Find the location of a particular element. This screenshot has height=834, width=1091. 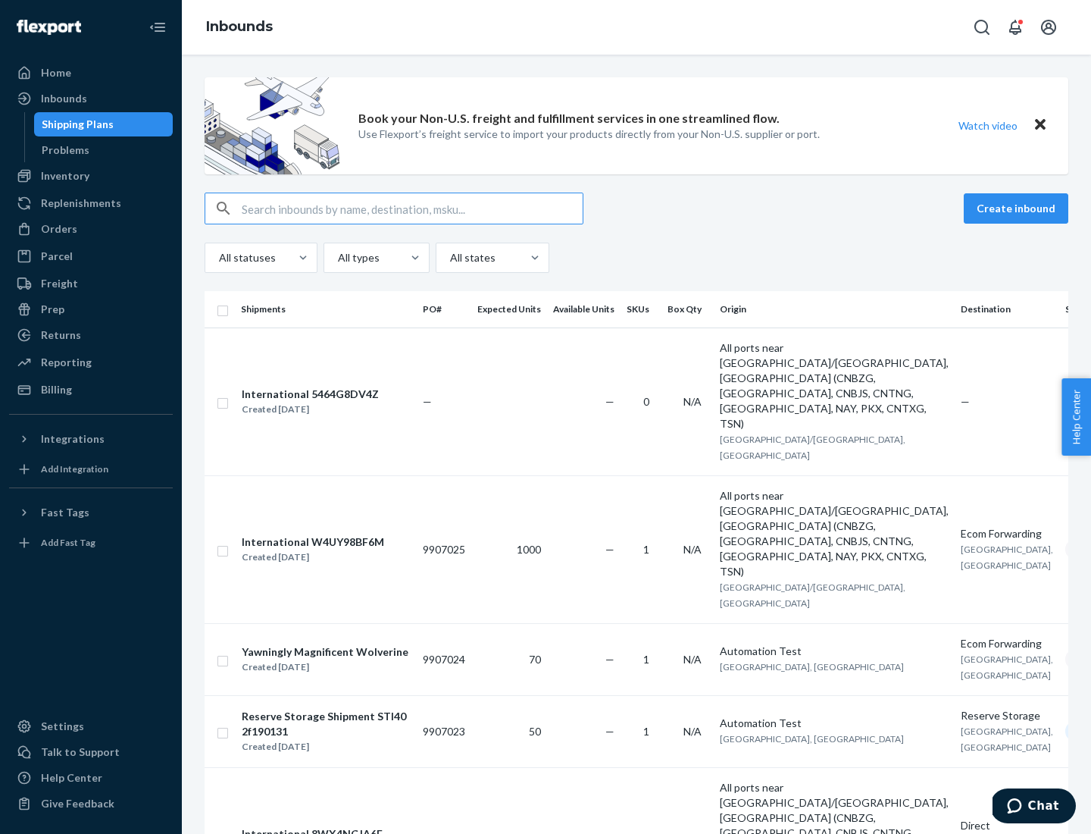

button: Close Navigation is located at coordinates (158, 27).